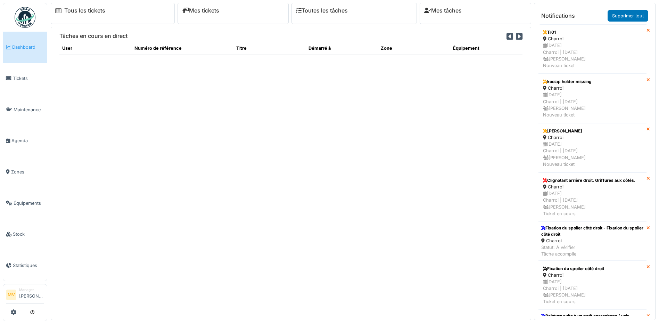 The width and height of the screenshot is (659, 324). Describe the element at coordinates (270, 48) in the screenshot. I see `th: Titre` at that location.